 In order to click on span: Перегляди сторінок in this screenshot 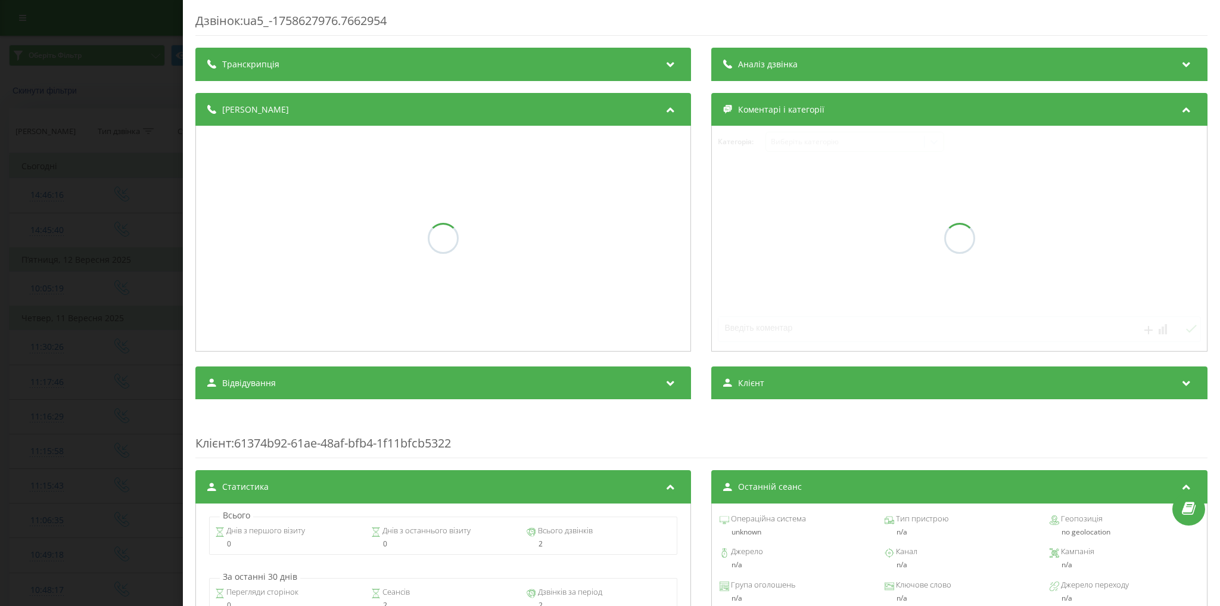, I will do `click(262, 592)`.